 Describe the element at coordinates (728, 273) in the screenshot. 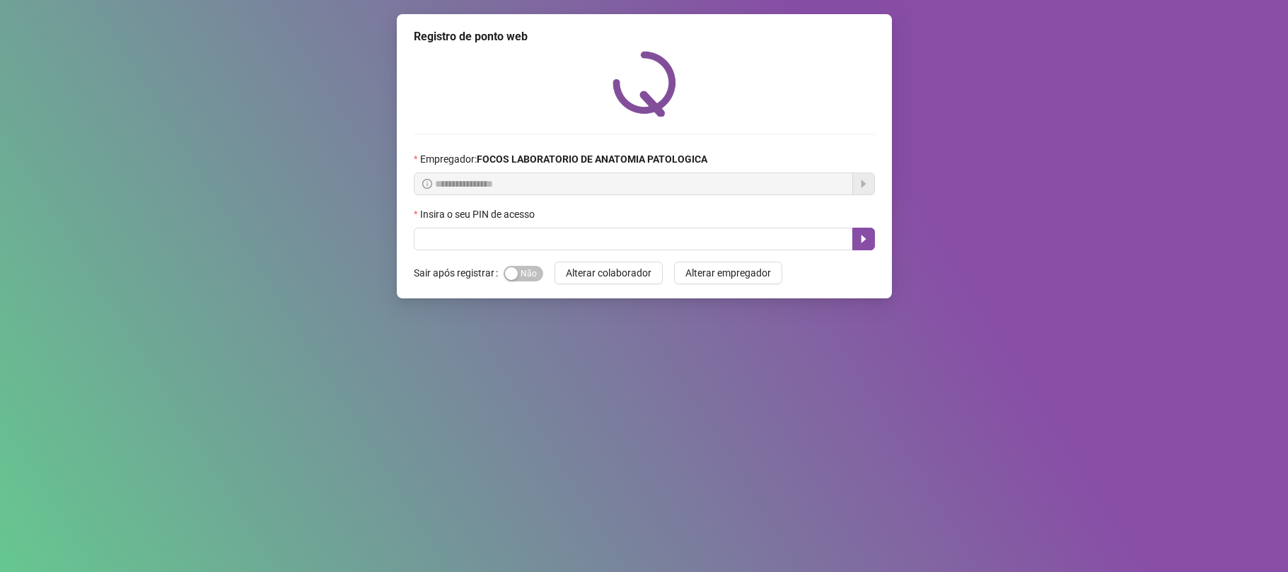

I see `span: Alterar empregador` at that location.